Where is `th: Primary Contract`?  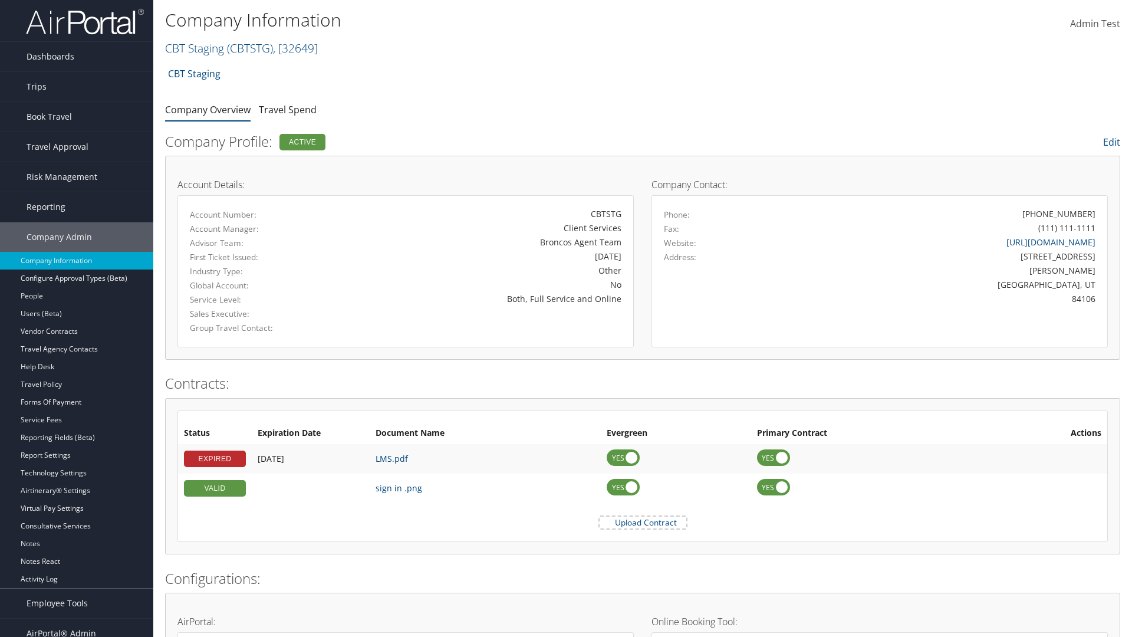
th: Primary Contract is located at coordinates (869, 433).